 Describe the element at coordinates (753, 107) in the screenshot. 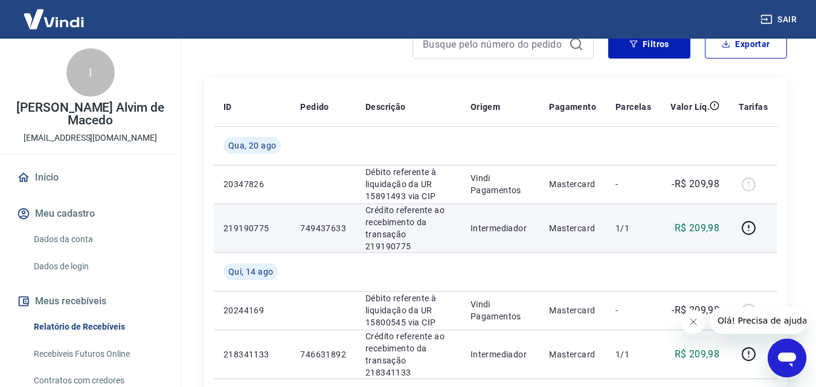

I see `p: Tarifas` at that location.